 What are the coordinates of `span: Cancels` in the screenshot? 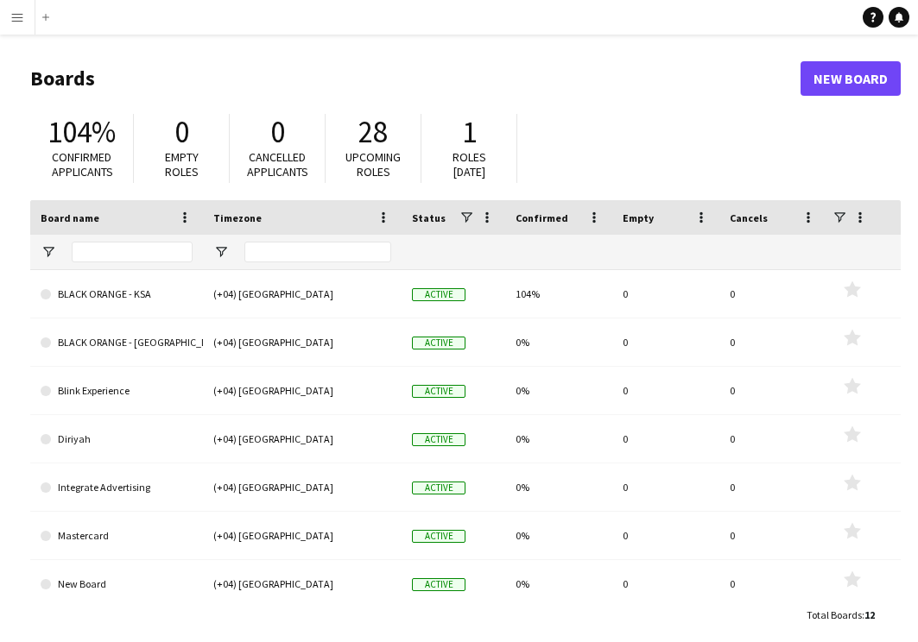 It's located at (748, 218).